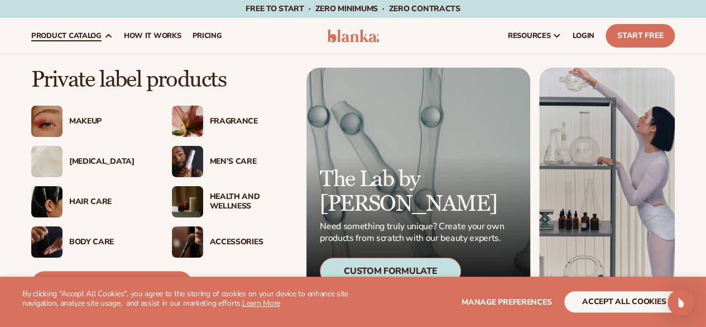  What do you see at coordinates (607, 183) in the screenshot?
I see `a: Female in lab with equipment.` at bounding box center [607, 183].